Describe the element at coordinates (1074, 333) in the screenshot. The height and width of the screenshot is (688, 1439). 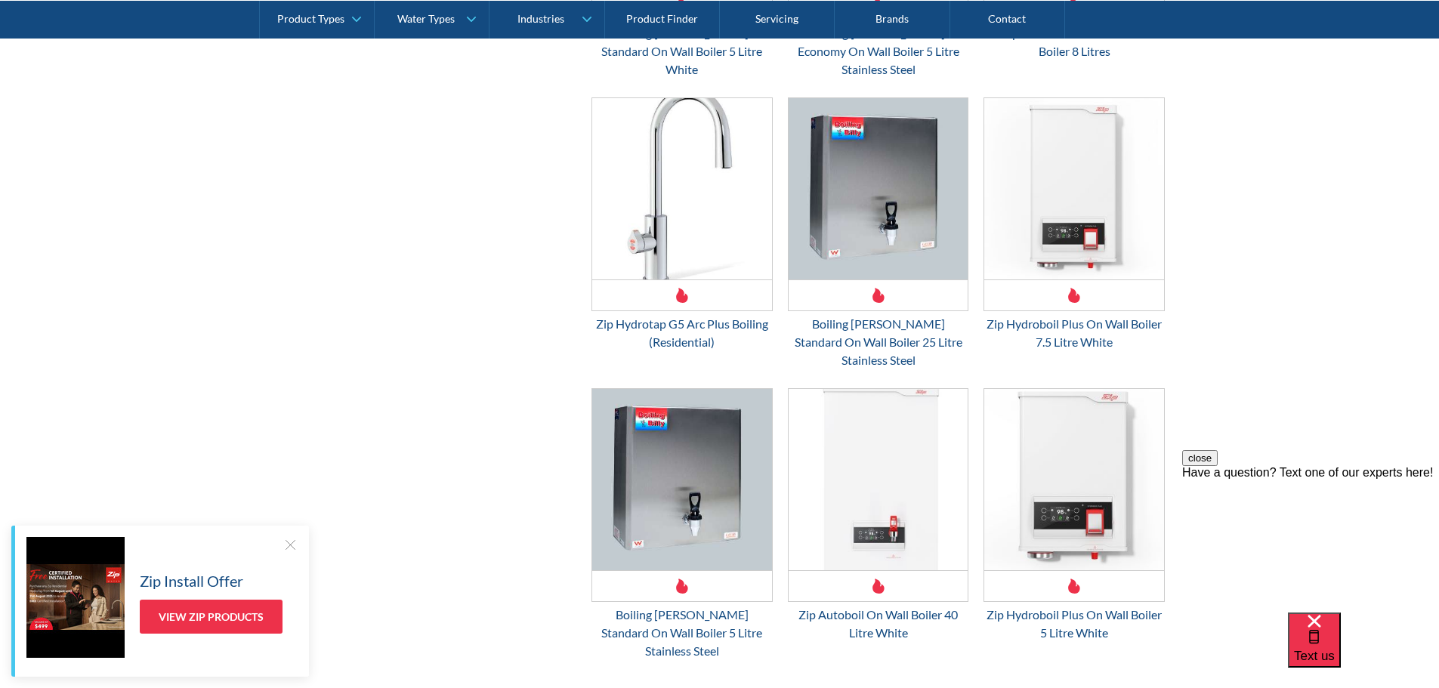
I see `div: Zip Hydroboil Plus On Wall Boiler 7.5 Litre White` at that location.